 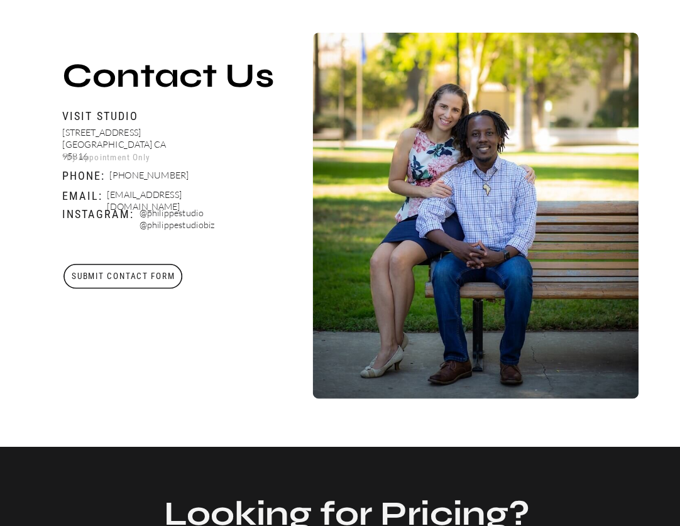 What do you see at coordinates (493, 20) in the screenshot?
I see `a: SERVICES` at bounding box center [493, 20].